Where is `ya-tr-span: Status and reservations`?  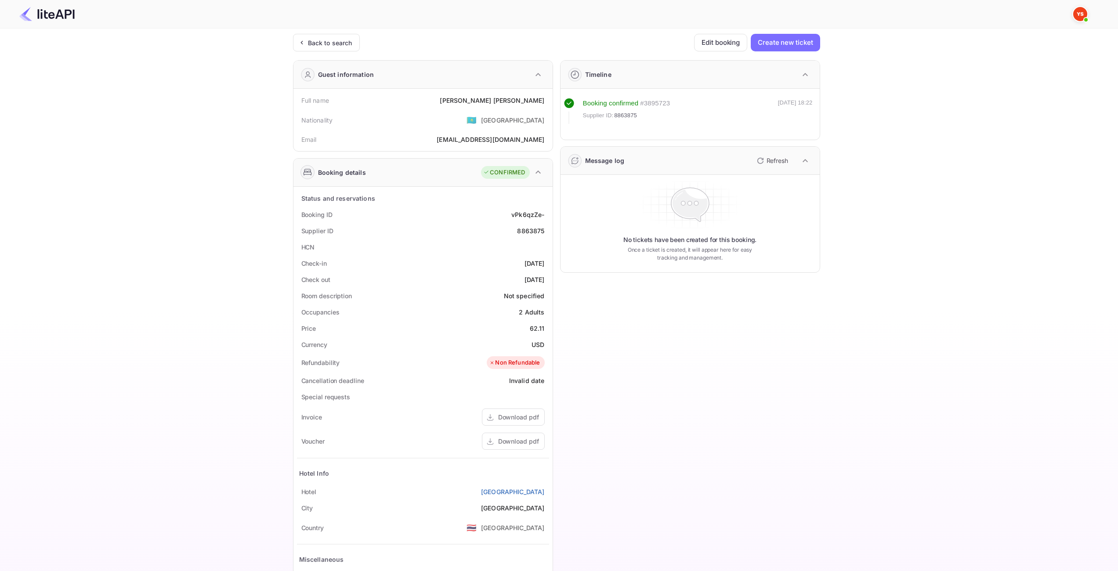
ya-tr-span: Status and reservations is located at coordinates (338, 198).